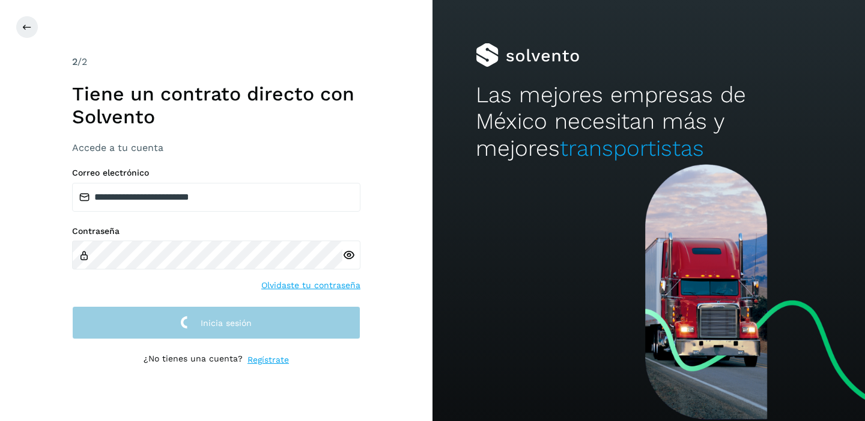 Image resolution: width=865 pixels, height=421 pixels. What do you see at coordinates (216, 231) in the screenshot?
I see `label: Contraseña` at bounding box center [216, 231].